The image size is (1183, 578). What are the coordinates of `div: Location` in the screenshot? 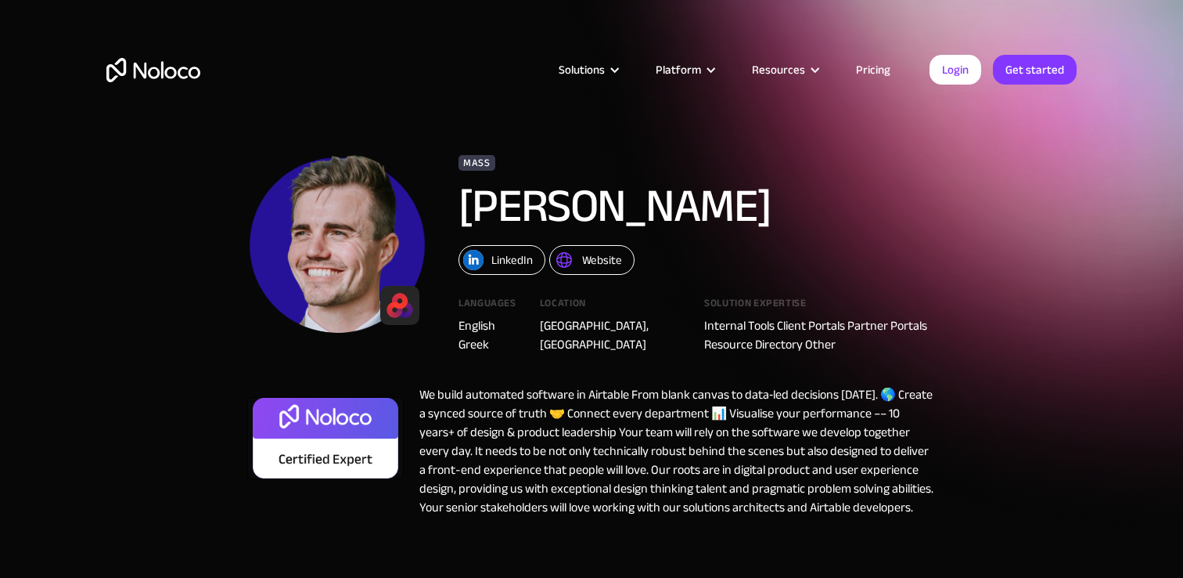 It's located at (611, 307).